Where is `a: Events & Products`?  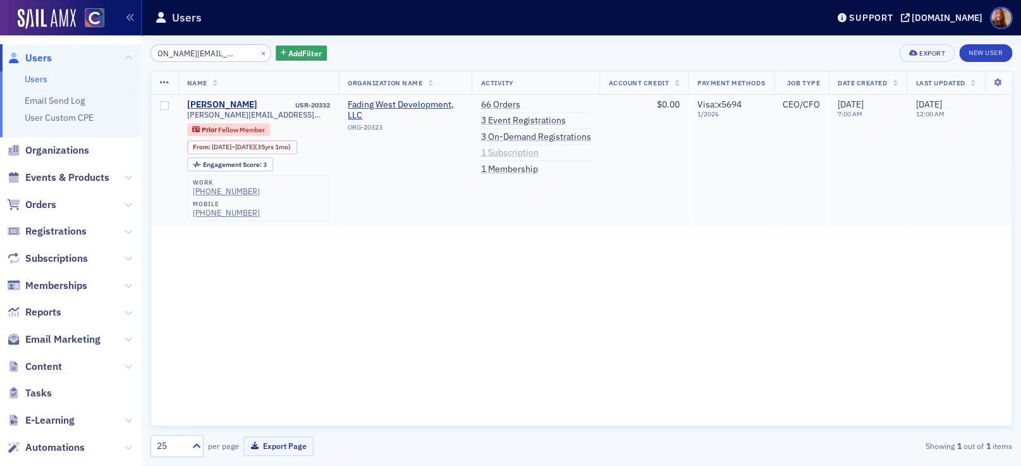
a: Events & Products is located at coordinates (58, 178).